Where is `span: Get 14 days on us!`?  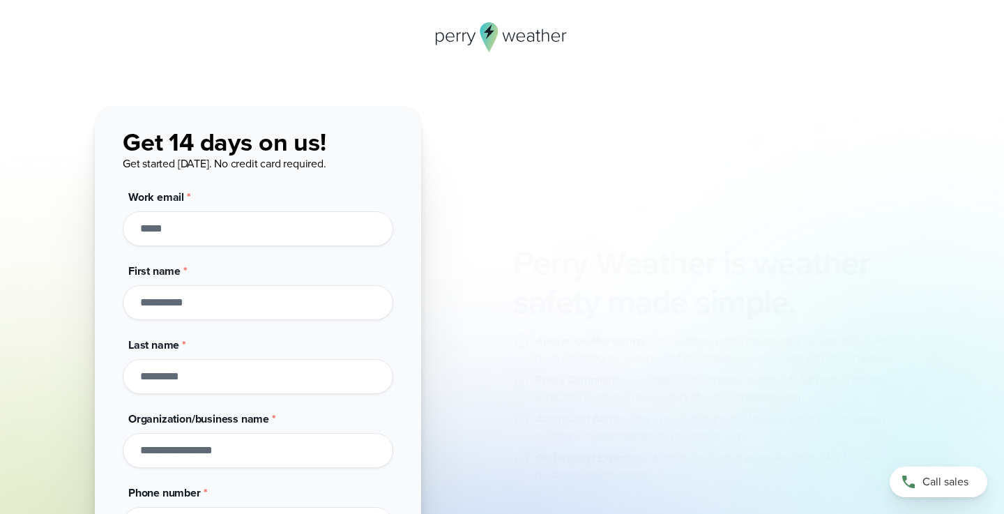 span: Get 14 days on us! is located at coordinates (224, 142).